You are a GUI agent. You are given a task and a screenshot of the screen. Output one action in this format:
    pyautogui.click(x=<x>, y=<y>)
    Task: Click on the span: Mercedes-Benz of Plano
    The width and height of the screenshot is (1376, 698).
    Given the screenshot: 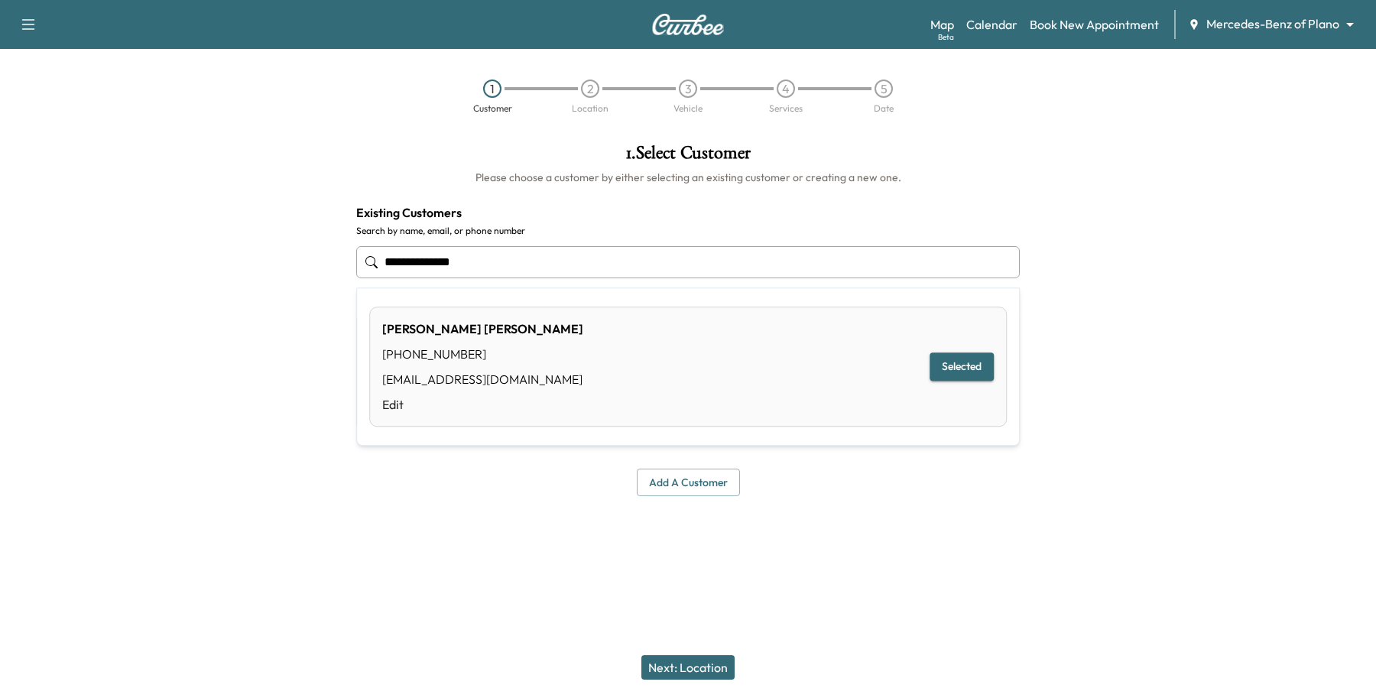 What is the action you would take?
    pyautogui.click(x=1273, y=24)
    